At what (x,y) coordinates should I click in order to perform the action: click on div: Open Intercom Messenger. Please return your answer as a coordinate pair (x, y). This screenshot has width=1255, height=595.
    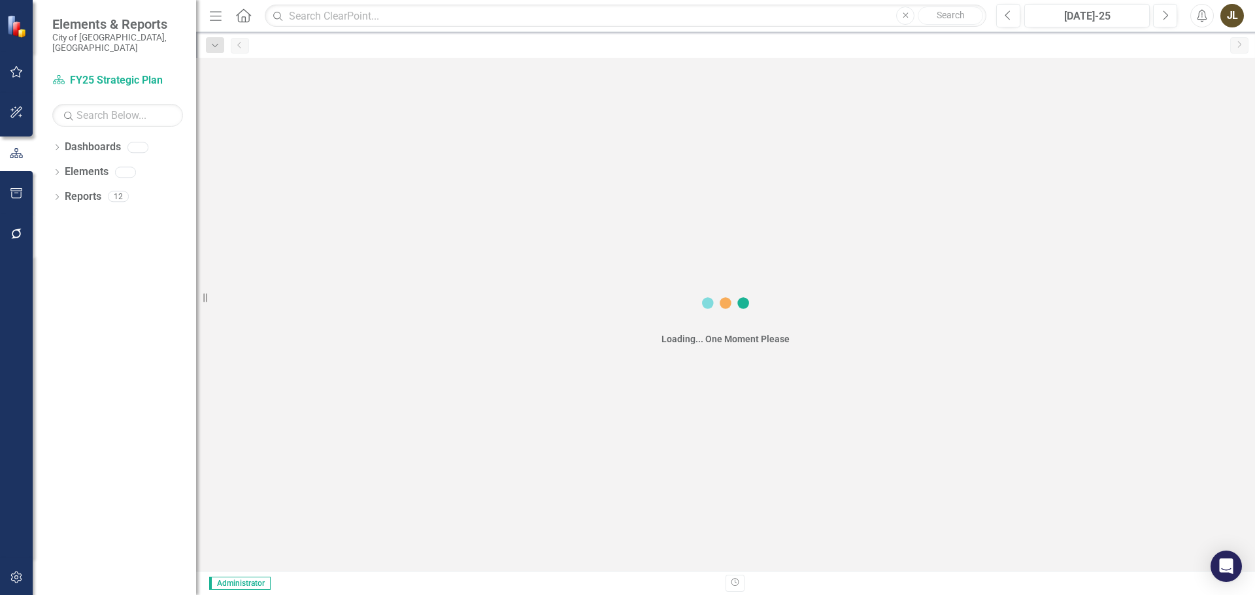
    Looking at the image, I should click on (1226, 567).